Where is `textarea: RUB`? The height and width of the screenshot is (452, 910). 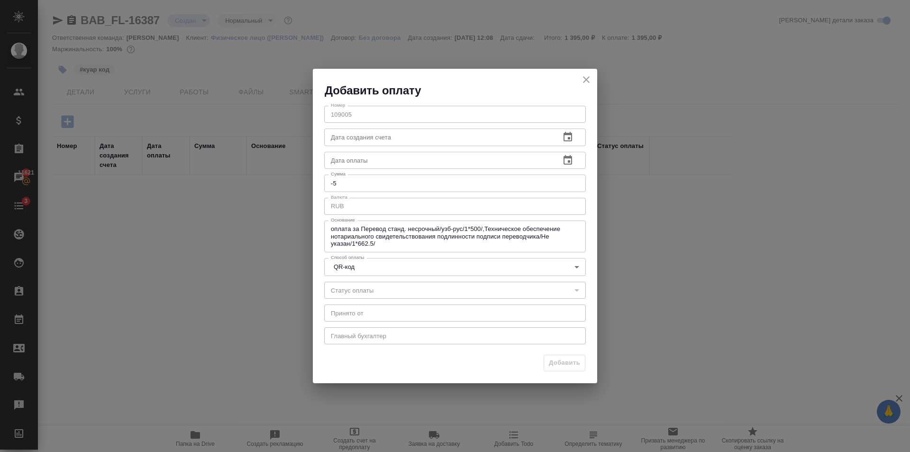
textarea: RUB is located at coordinates (455, 206).